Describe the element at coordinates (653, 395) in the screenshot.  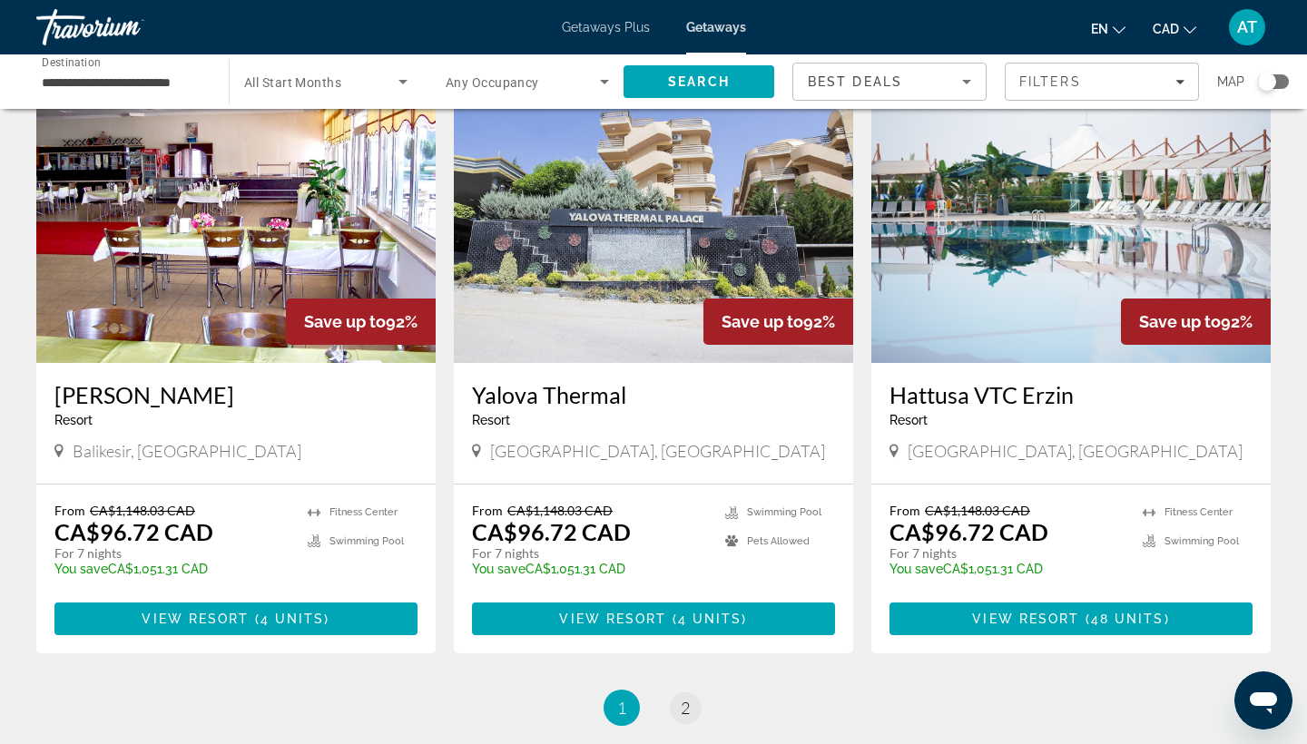
I see `h3: Yalova Thermal` at that location.